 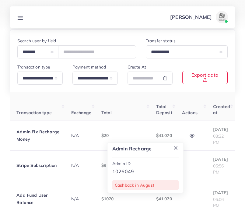 What do you see at coordinates (164, 110) in the screenshot?
I see `span: Total Deposit` at bounding box center [164, 110].